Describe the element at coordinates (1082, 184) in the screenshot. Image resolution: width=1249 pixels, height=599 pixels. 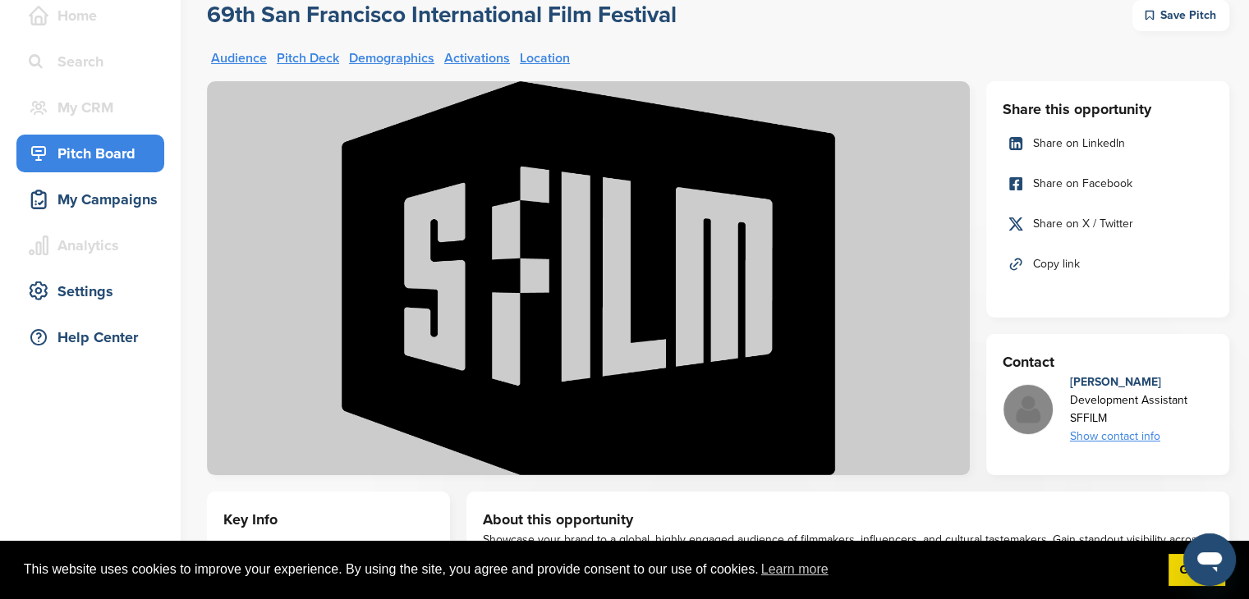
I see `span: Share on Facebook` at that location.